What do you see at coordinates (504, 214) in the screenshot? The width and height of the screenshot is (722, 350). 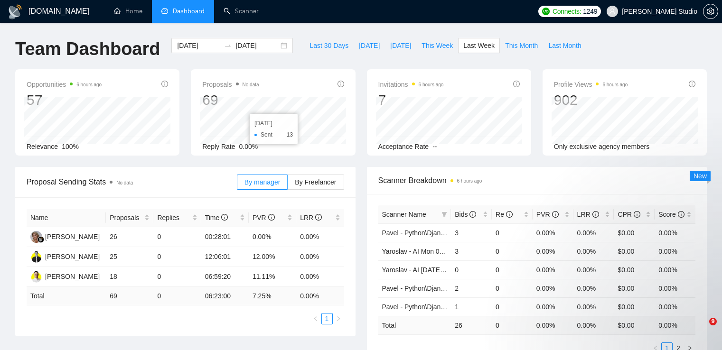 I see `span: Re` at bounding box center [504, 214].